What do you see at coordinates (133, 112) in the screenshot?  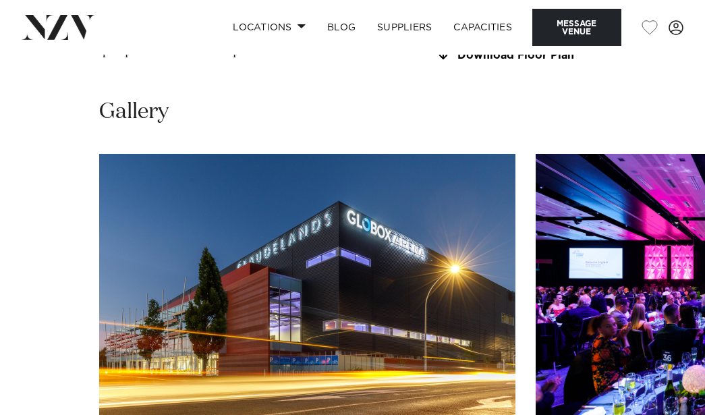 I see `h2: Gallery` at bounding box center [133, 112].